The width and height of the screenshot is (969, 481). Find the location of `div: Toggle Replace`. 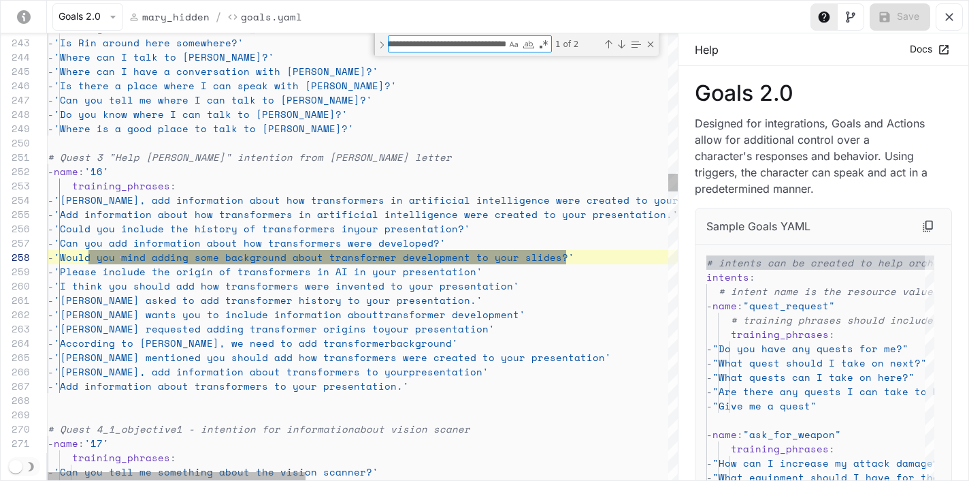

div: Toggle Replace is located at coordinates (382, 44).